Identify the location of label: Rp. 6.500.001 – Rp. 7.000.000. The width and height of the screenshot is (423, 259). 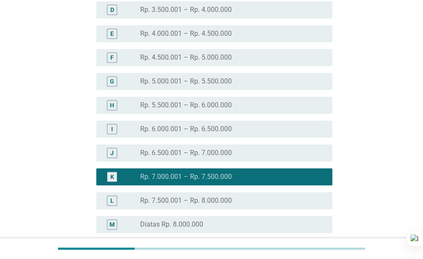
(186, 153).